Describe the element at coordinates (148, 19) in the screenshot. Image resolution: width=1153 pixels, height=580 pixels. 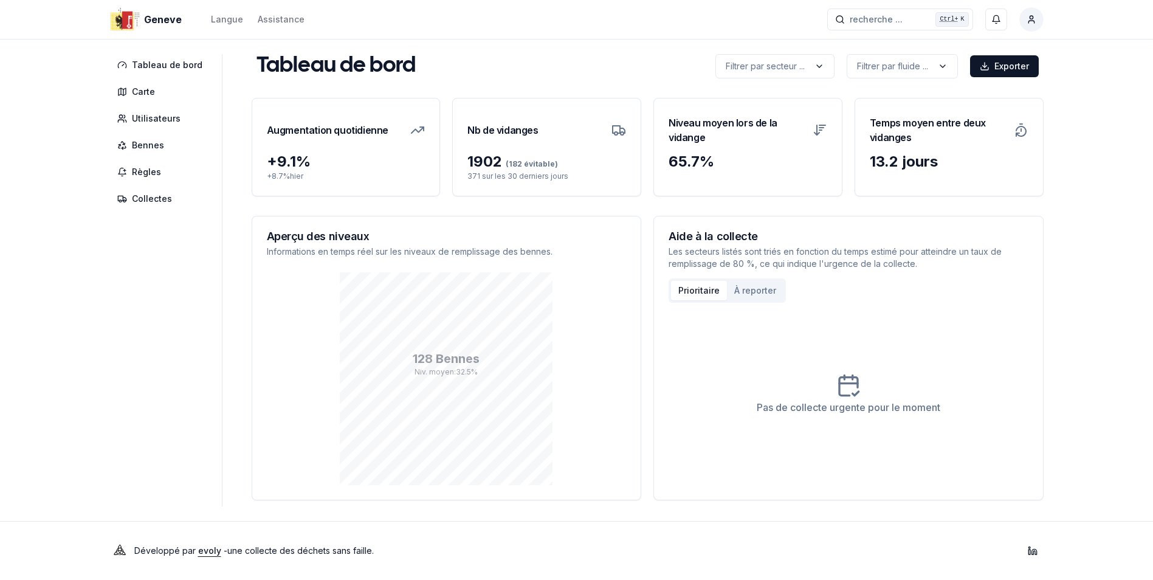
I see `a: Geneve` at that location.